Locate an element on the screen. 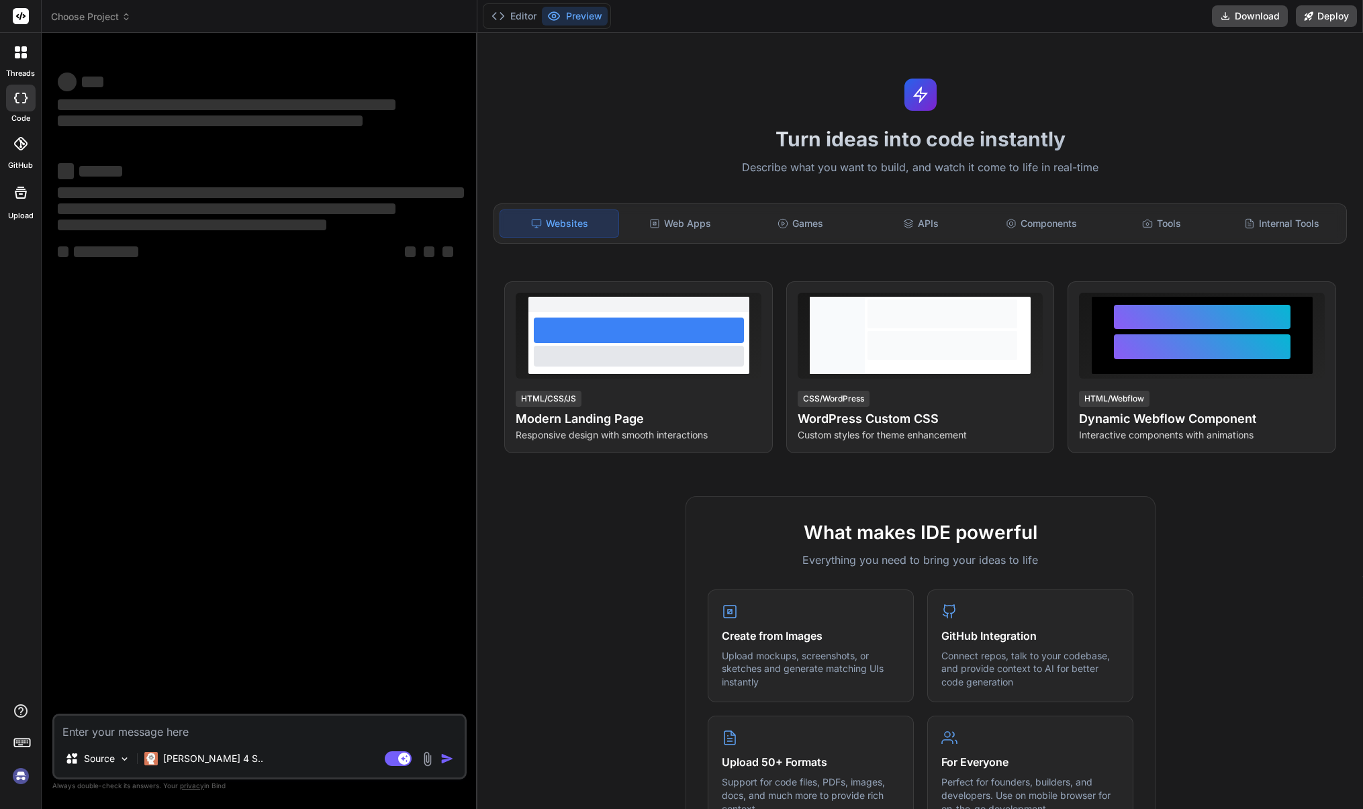 This screenshot has width=1363, height=809. h4: Dynamic Webflow Component is located at coordinates (1202, 419).